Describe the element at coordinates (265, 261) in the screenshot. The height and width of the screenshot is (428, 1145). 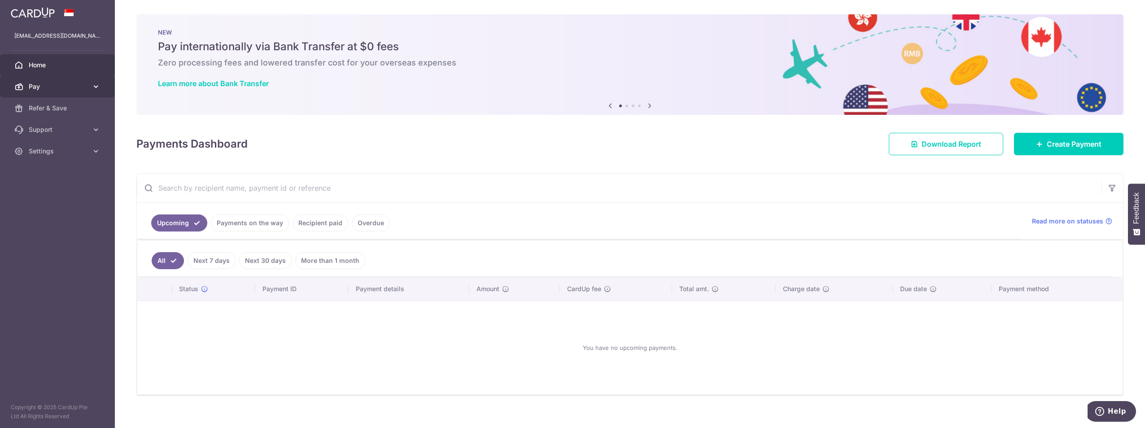
I see `a: Next 30 days` at that location.